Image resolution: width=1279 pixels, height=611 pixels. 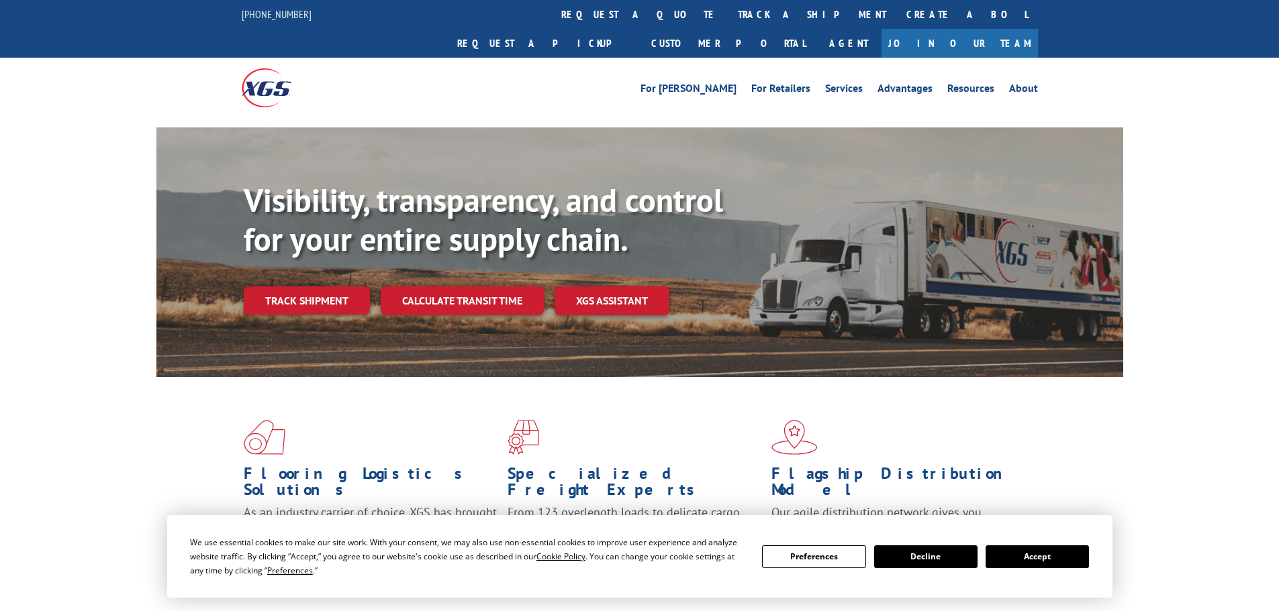 What do you see at coordinates (971, 91) in the screenshot?
I see `a: Resources` at bounding box center [971, 91].